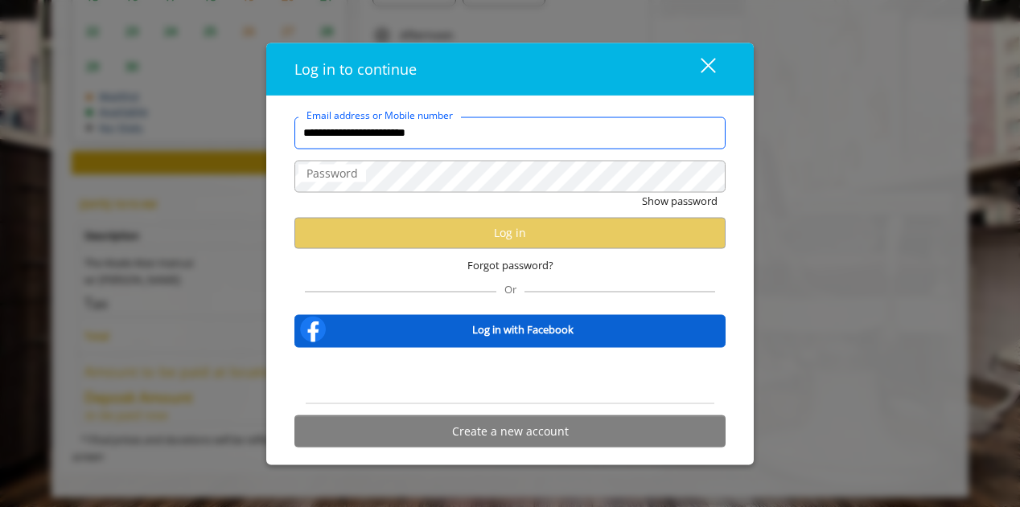 The height and width of the screenshot is (507, 1020). Describe the element at coordinates (510, 290) in the screenshot. I see `span: Or` at that location.